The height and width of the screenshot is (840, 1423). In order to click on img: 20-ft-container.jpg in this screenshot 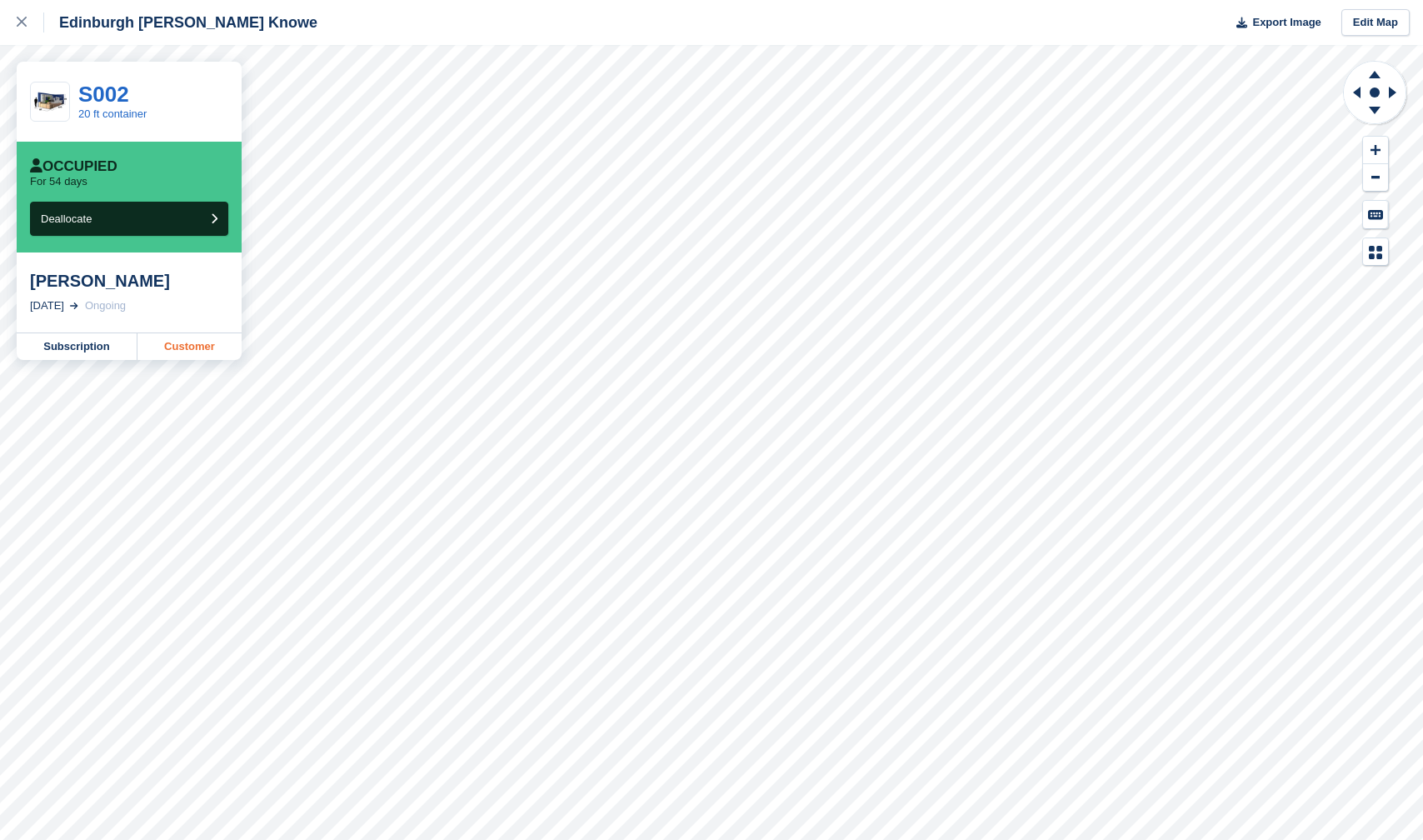, I will do `click(50, 102)`.